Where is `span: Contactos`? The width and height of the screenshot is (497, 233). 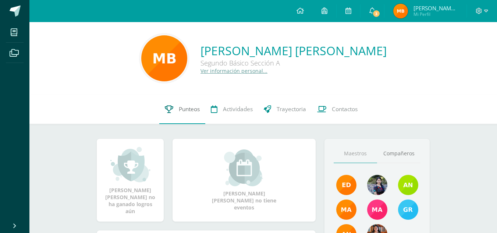
span: Contactos is located at coordinates (345, 109).